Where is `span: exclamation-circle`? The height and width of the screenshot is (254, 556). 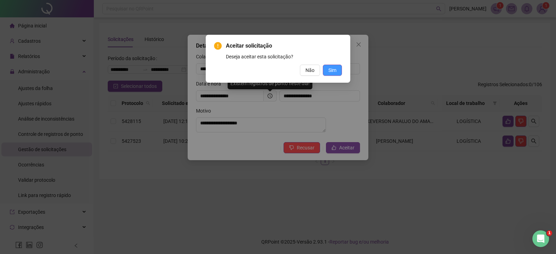 span: exclamation-circle is located at coordinates (218, 46).